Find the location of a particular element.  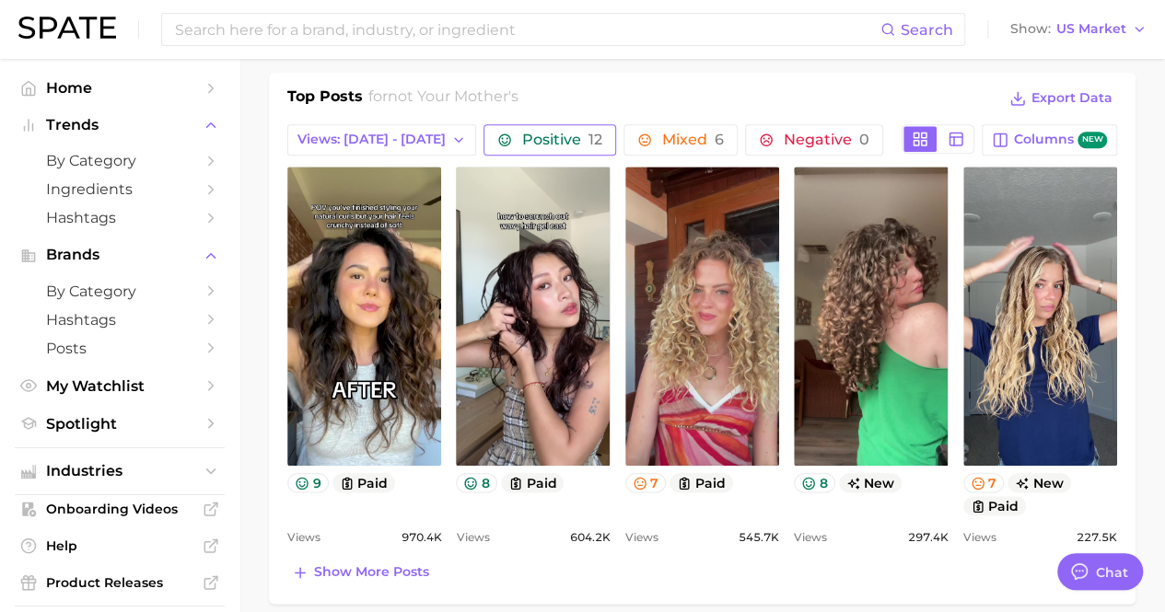

button: Trends is located at coordinates (120, 125).